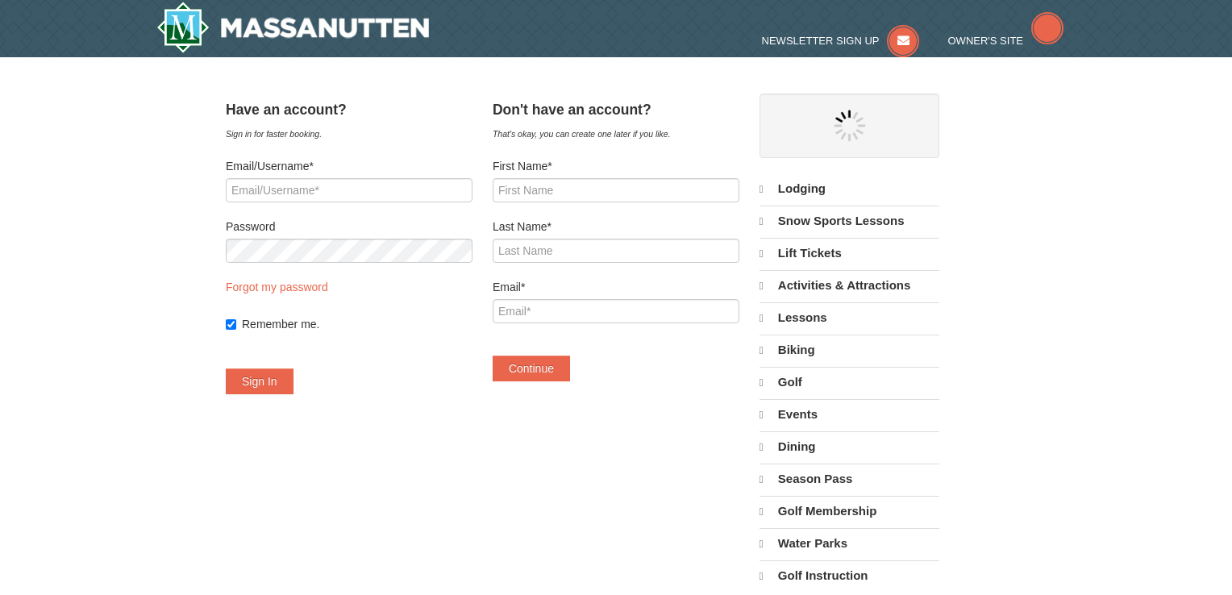 This screenshot has height=595, width=1232. What do you see at coordinates (849, 414) in the screenshot?
I see `a: Events` at bounding box center [849, 414].